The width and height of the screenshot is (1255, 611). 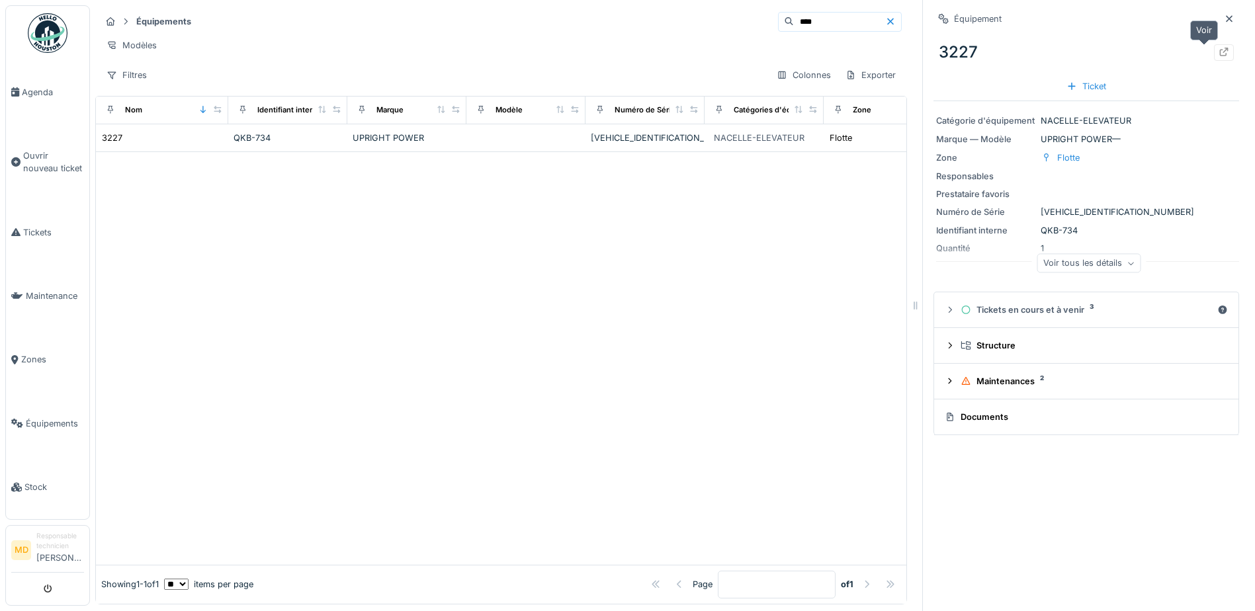 What do you see at coordinates (407, 138) in the screenshot?
I see `div: UPRIGHT POWER` at bounding box center [407, 138].